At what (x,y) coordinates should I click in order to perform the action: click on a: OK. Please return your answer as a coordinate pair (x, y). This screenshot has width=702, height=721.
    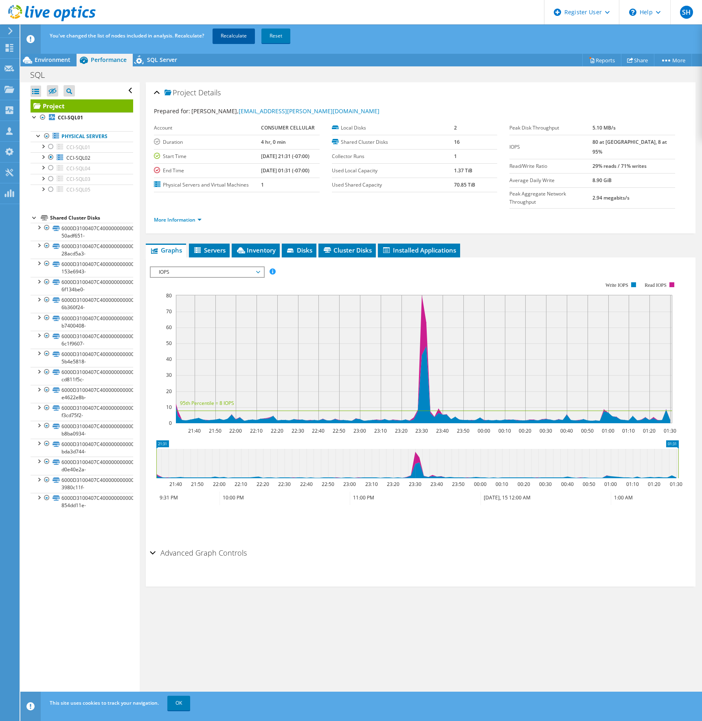
    Looking at the image, I should click on (179, 703).